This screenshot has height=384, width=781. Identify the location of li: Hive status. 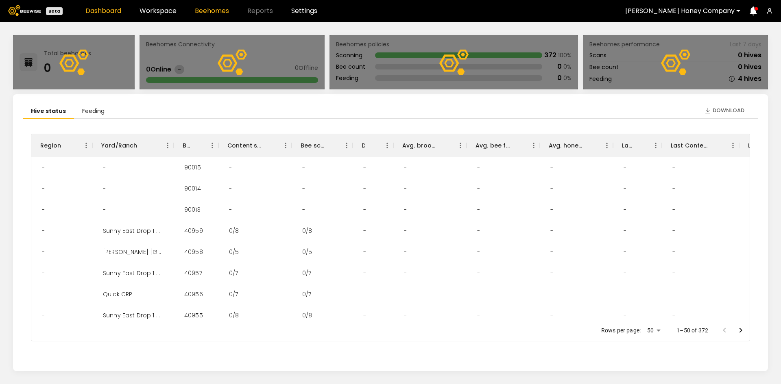
(48, 111).